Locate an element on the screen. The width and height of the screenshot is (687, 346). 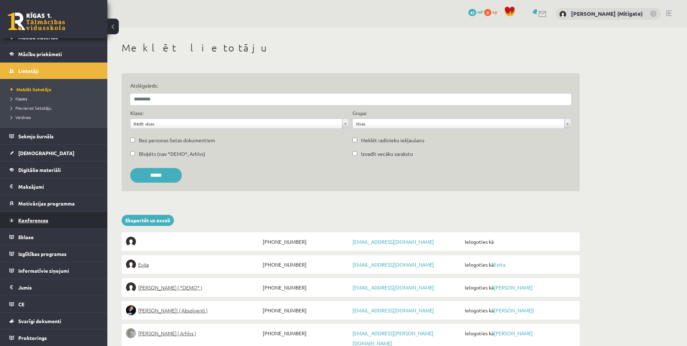
a: Veidnes is located at coordinates (55, 117).